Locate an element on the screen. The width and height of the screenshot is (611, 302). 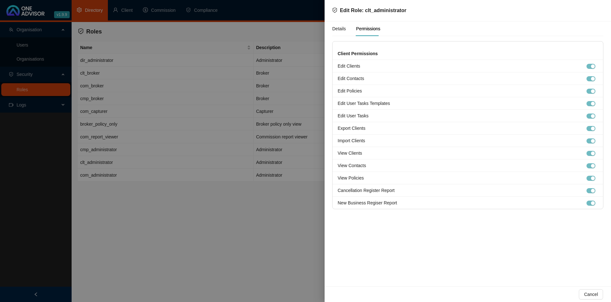
li: Edit User Tasks Templates is located at coordinates (468, 103).